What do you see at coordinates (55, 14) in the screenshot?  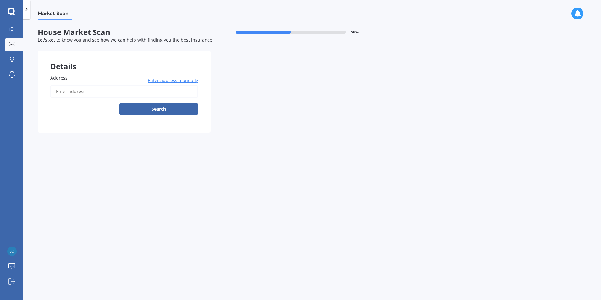 I see `span: Market Scan` at bounding box center [55, 14].